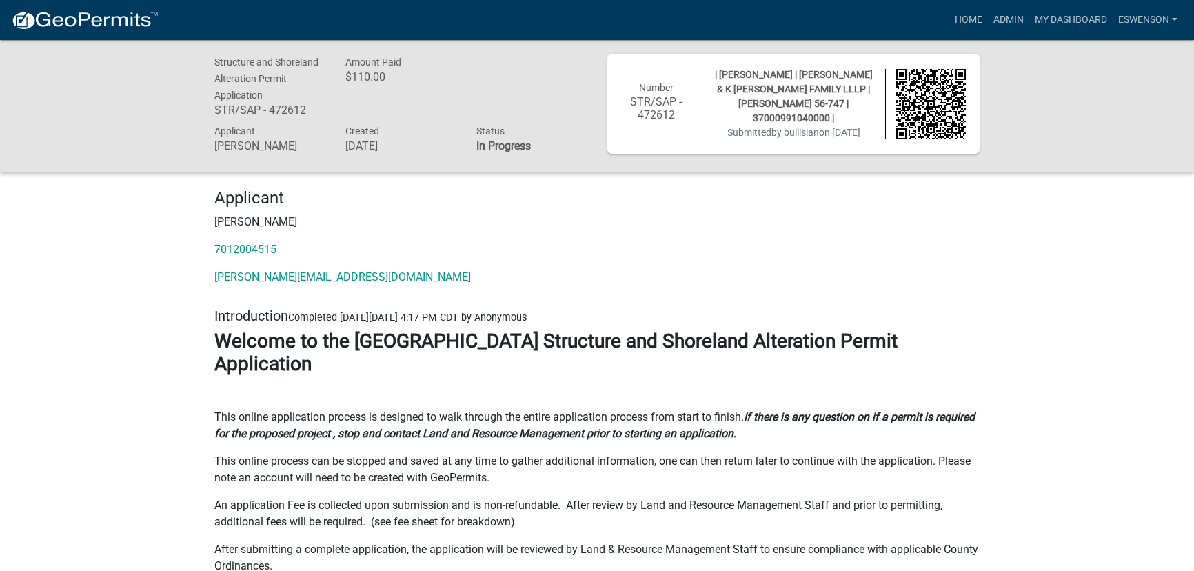 This screenshot has width=1194, height=571. Describe the element at coordinates (1148, 20) in the screenshot. I see `a: eswenson` at that location.